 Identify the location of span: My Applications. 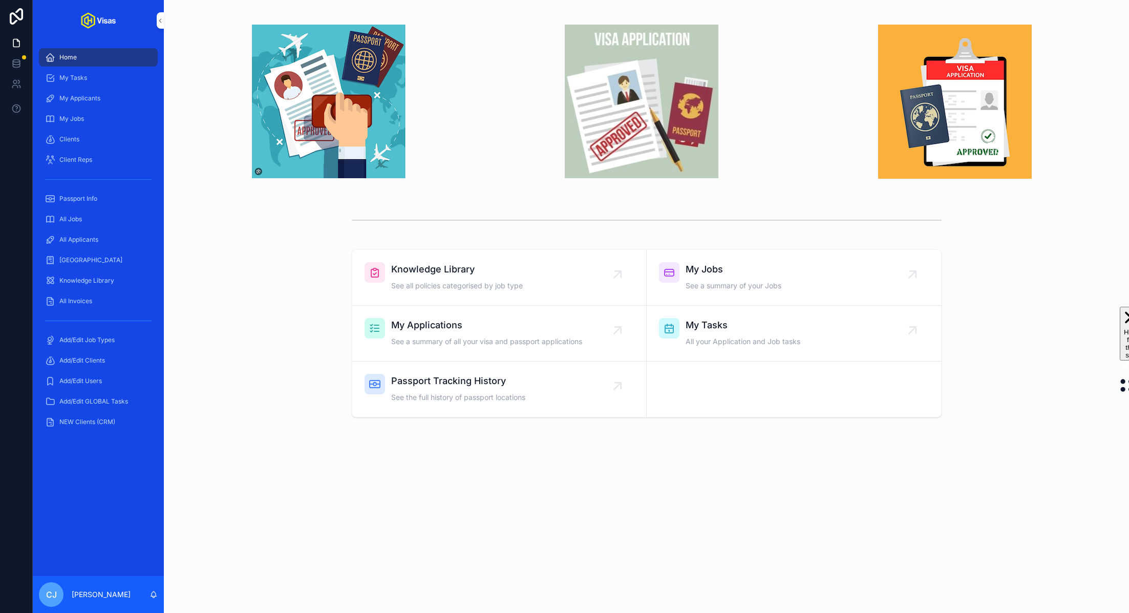
(486, 325).